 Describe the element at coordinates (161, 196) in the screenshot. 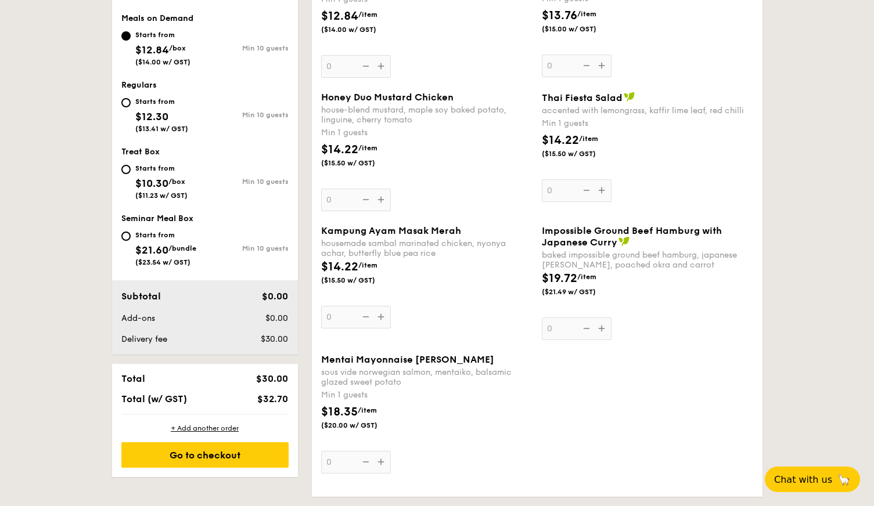

I see `span: ($11.23 w/ GST)` at that location.